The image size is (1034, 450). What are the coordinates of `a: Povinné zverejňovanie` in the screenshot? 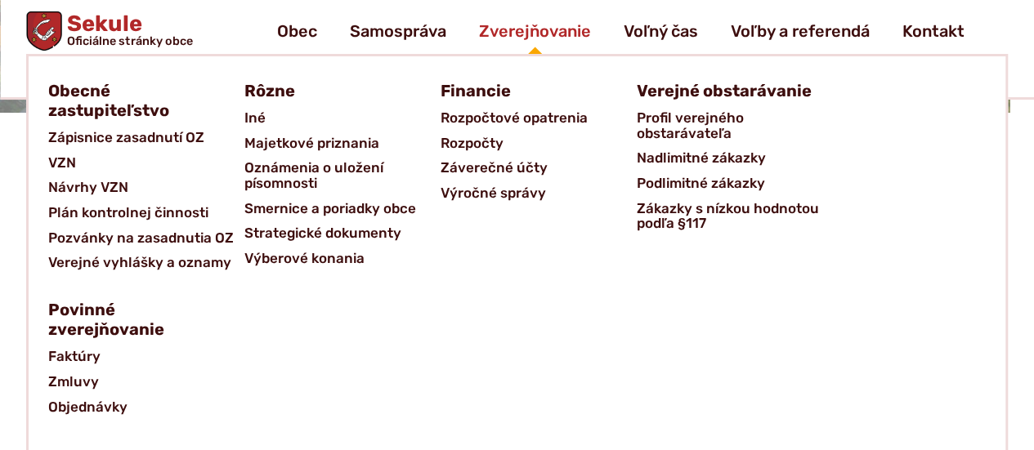 It's located at (137, 320).